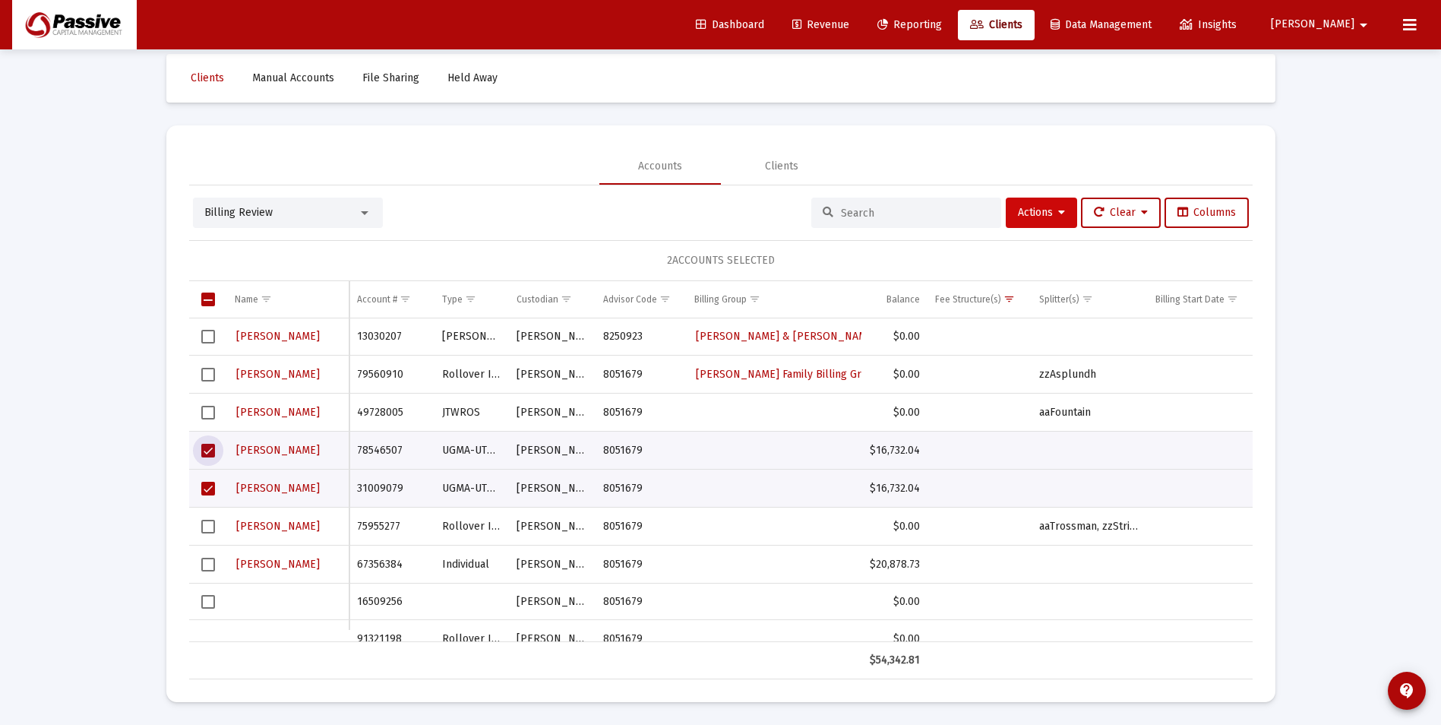 The height and width of the screenshot is (725, 1441). Describe the element at coordinates (630, 299) in the screenshot. I see `div: Advisor Code` at that location.